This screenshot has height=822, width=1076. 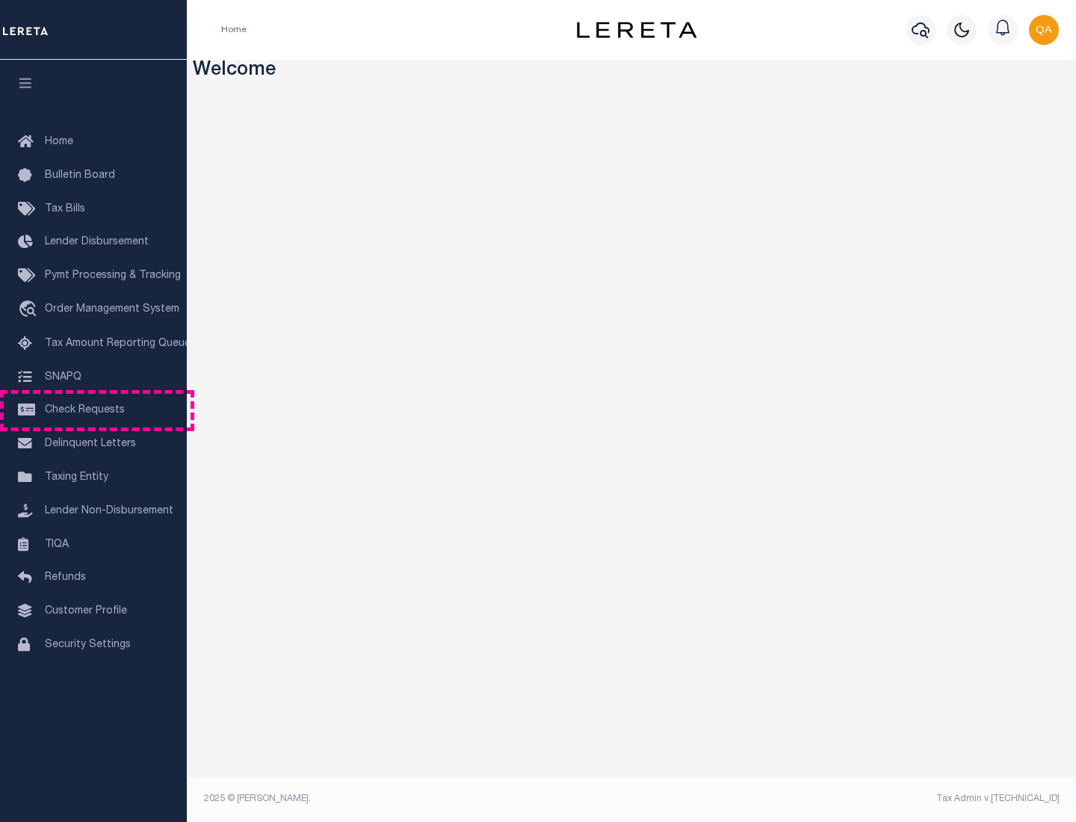 What do you see at coordinates (30, 310) in the screenshot?
I see `i: travel_explore` at bounding box center [30, 310].